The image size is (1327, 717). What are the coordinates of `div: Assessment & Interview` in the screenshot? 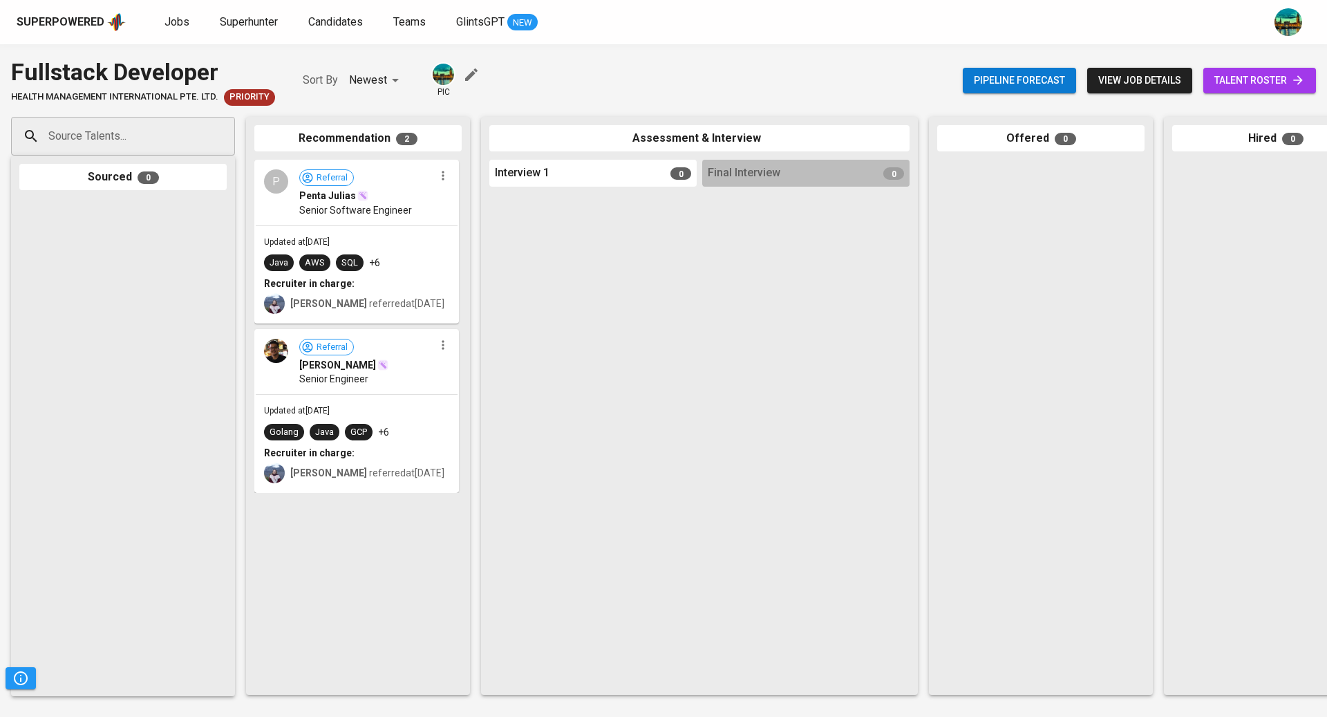 It's located at (700, 138).